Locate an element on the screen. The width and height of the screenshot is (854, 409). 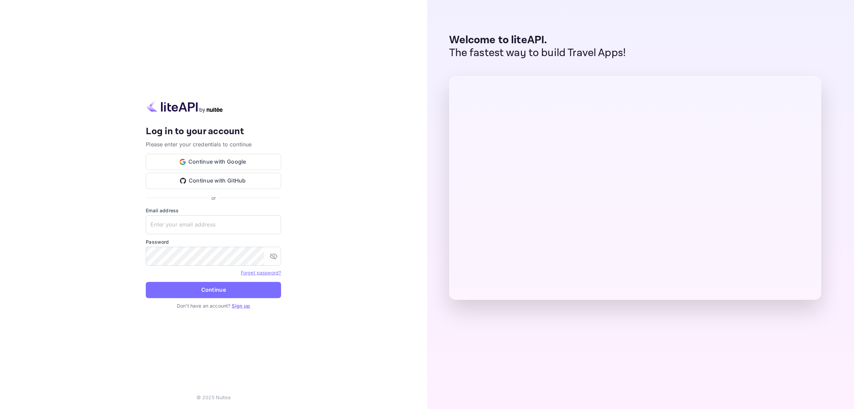
img: liteAPI Dashboard Preview is located at coordinates (635, 188).